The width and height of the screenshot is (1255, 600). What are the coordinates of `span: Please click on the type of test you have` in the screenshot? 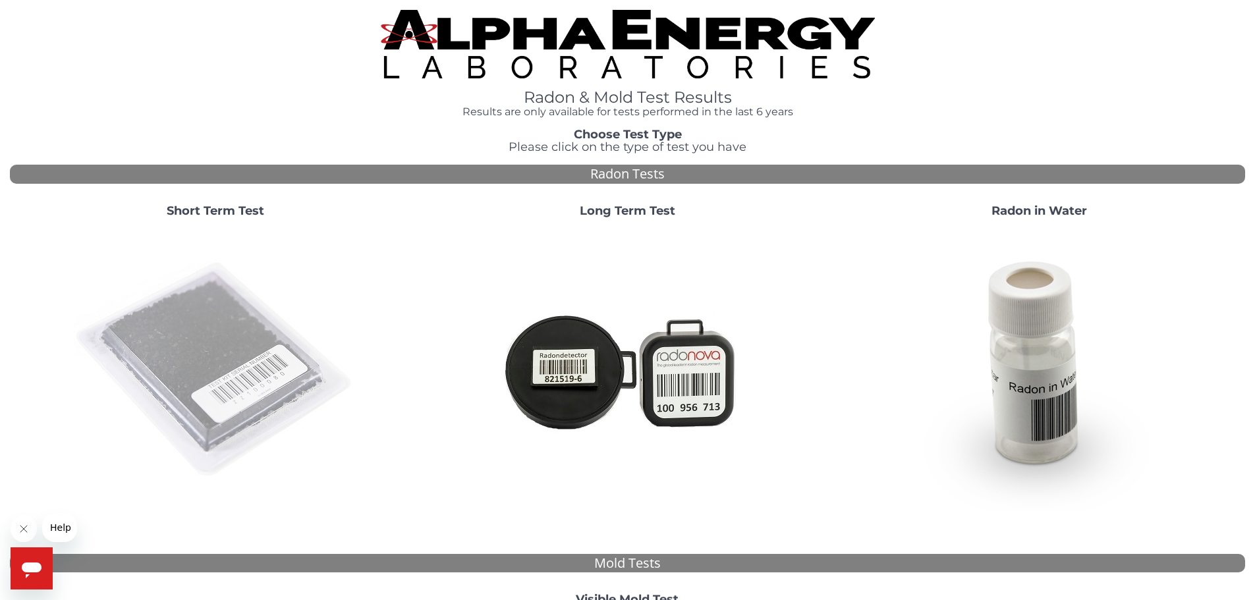 It's located at (627, 147).